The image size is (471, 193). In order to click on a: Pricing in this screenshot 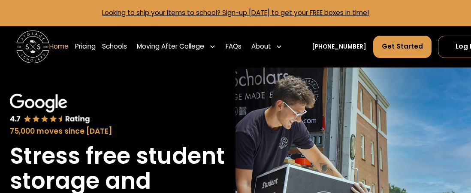, I will do `click(85, 46)`.